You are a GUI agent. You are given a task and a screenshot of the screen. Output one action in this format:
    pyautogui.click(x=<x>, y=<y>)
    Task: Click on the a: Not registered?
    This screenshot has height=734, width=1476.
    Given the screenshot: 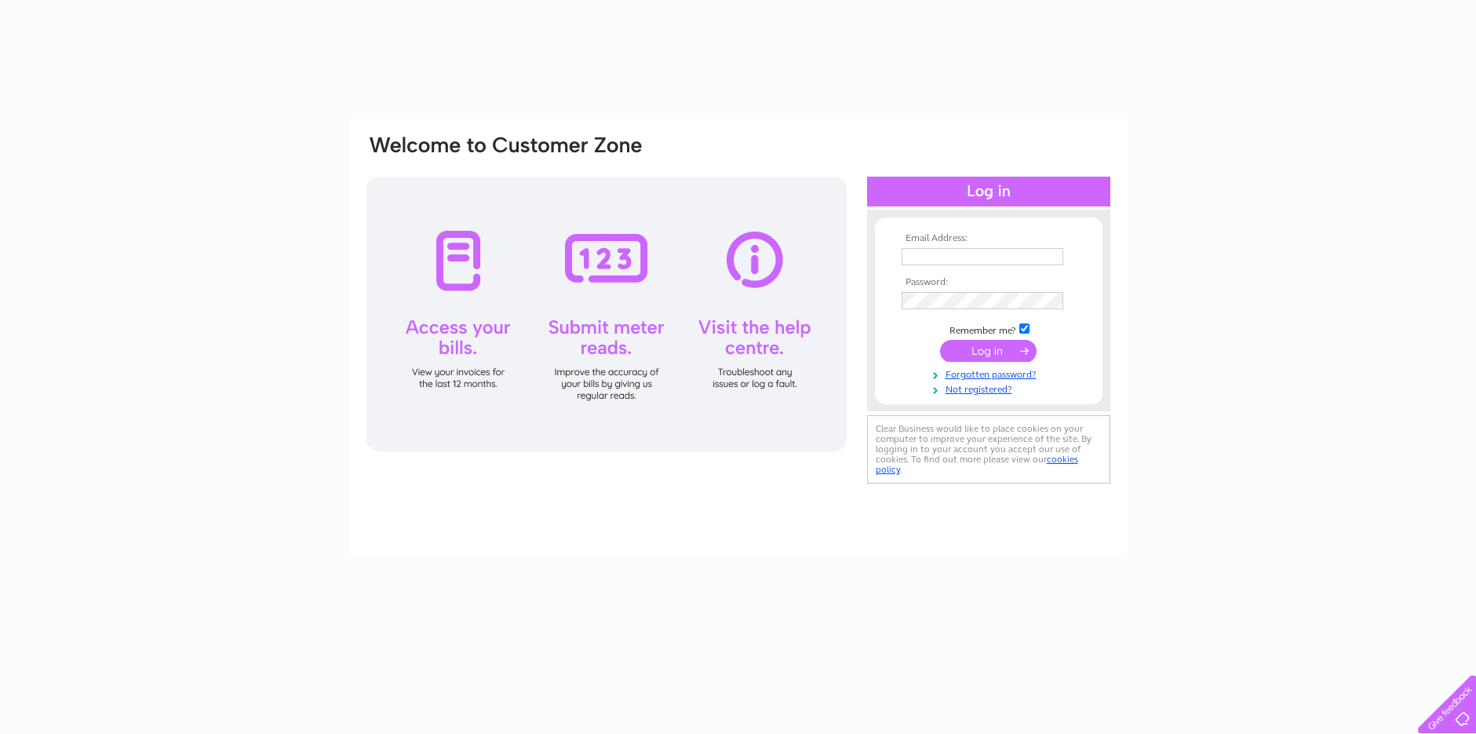 What is the action you would take?
    pyautogui.click(x=990, y=388)
    